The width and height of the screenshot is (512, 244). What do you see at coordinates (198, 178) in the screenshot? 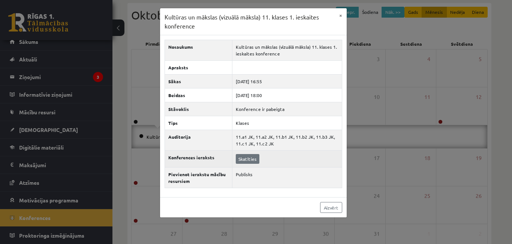
I see `th: Pievienot ierakstu mācību resursiem` at bounding box center [198, 178].